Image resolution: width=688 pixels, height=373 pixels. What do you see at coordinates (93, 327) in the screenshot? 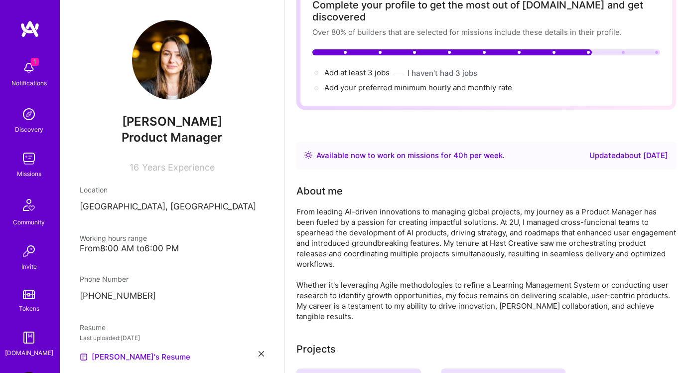
I see `span: Resume` at bounding box center [93, 327].